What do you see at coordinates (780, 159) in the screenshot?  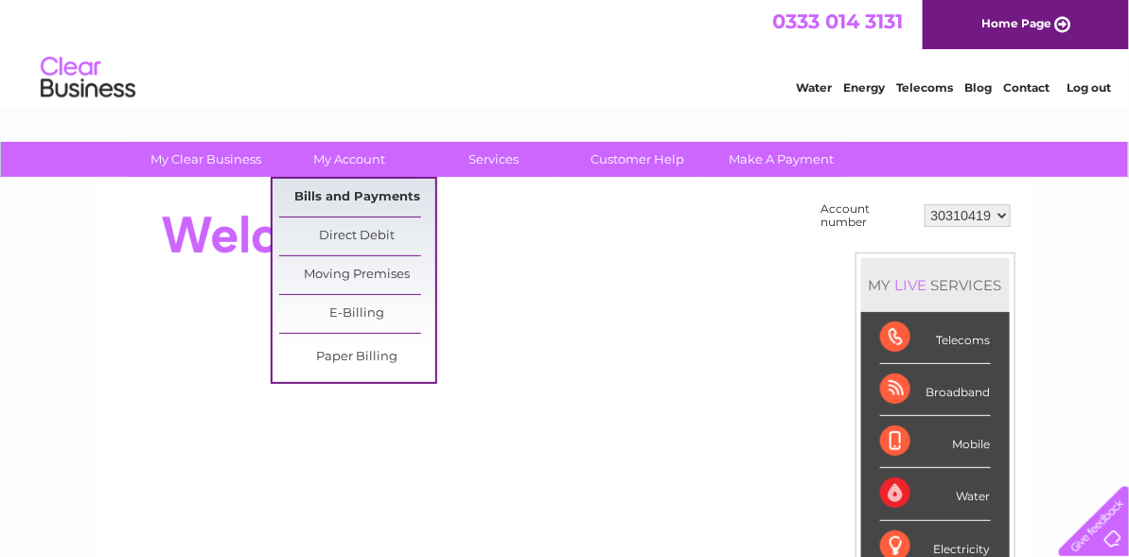 I see `a: Make A Payment` at bounding box center [780, 159].